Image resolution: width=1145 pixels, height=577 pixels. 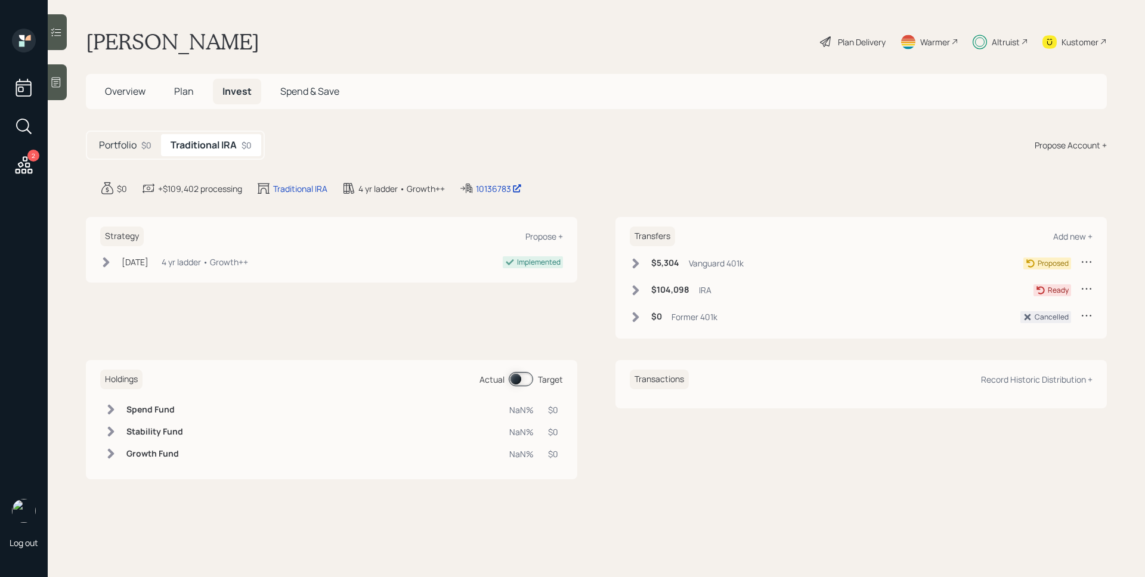 What do you see at coordinates (24, 543) in the screenshot?
I see `div: Log out` at bounding box center [24, 543].